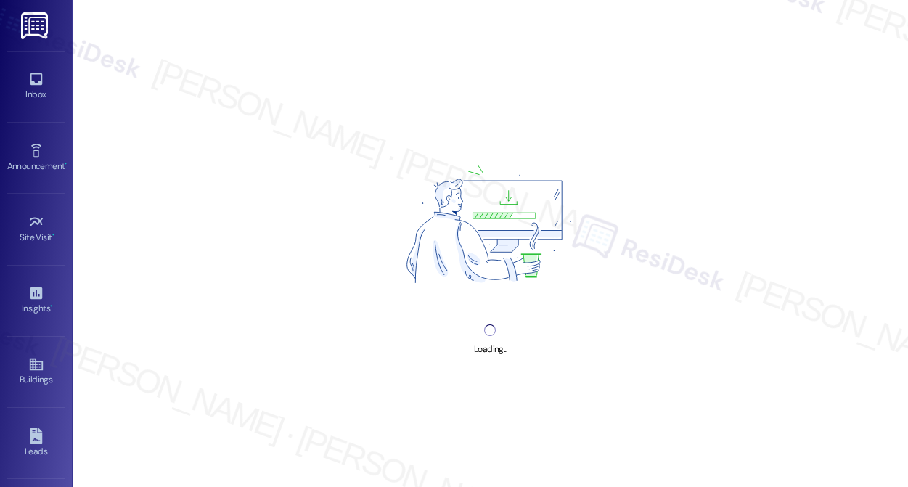  What do you see at coordinates (490, 349) in the screenshot?
I see `div: Loading...` at bounding box center [490, 349].